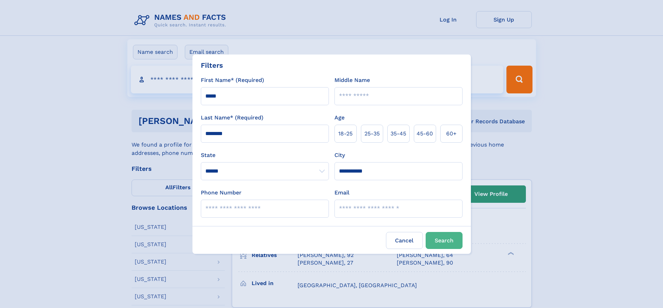 Image resolution: width=663 pixels, height=308 pixels. Describe the element at coordinates (404, 241) in the screenshot. I see `label: Cancel` at that location.